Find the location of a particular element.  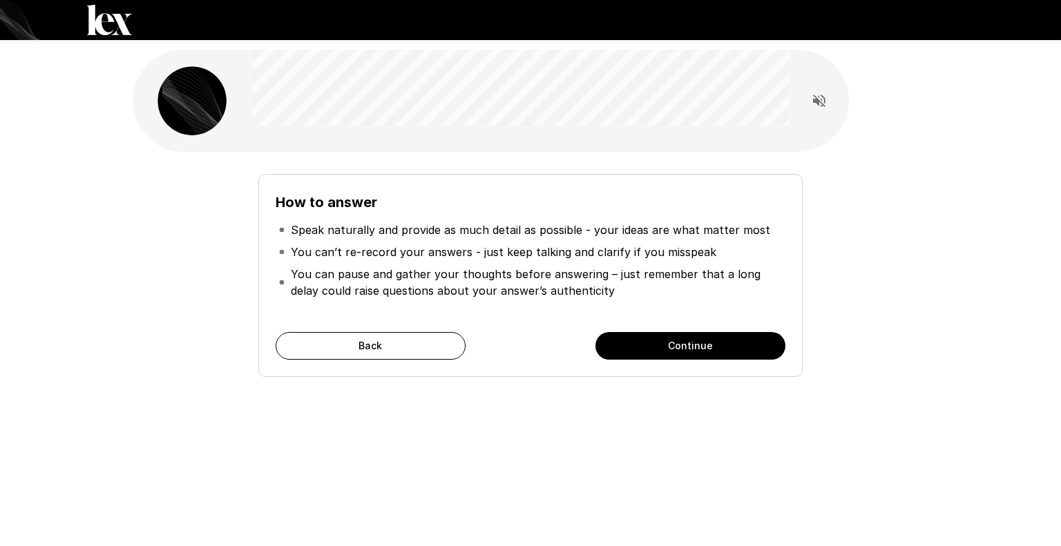

p: You can pause and gather your thoughts before answering – just remember that a long delay could r... is located at coordinates (537, 283).